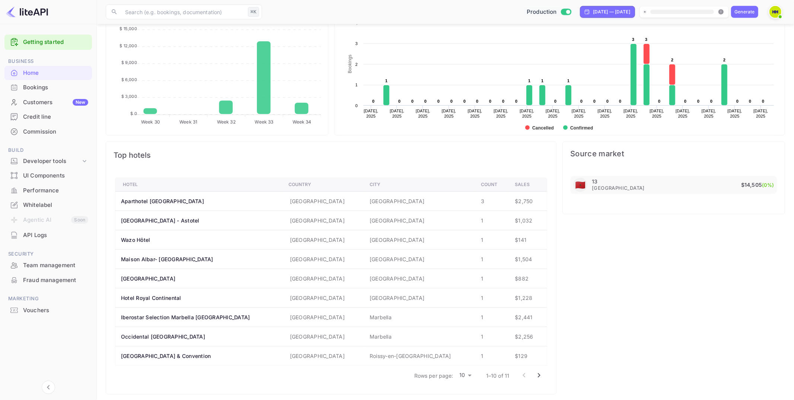 The height and width of the screenshot is (400, 794). Describe the element at coordinates (48, 280) in the screenshot. I see `a: Fraud management` at that location.